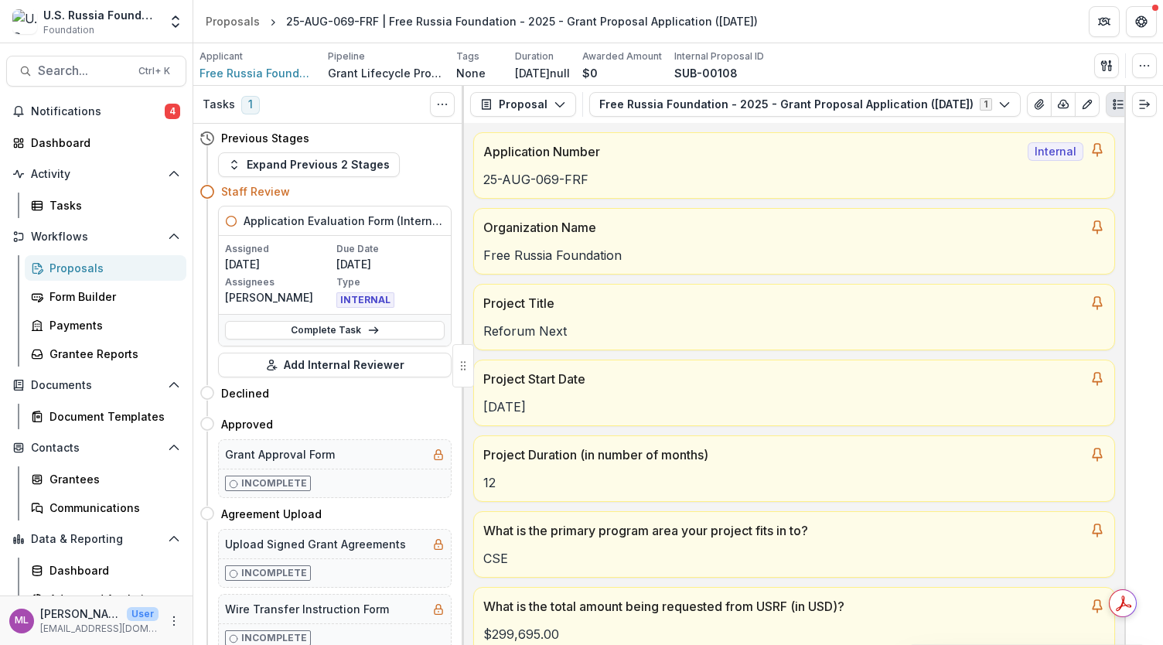 The width and height of the screenshot is (1163, 645). What do you see at coordinates (105, 507) in the screenshot?
I see `a: Communications` at bounding box center [105, 507].